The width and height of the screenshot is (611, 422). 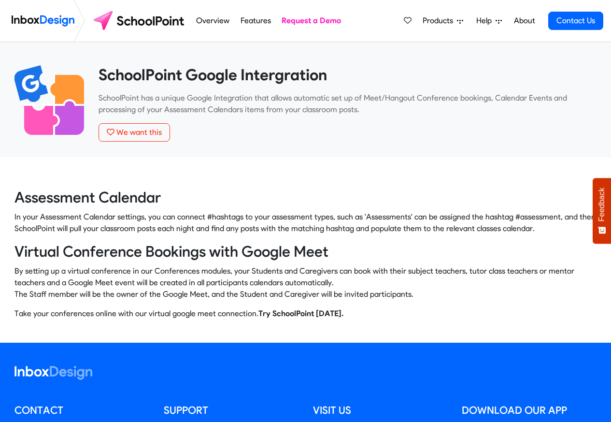 What do you see at coordinates (53, 373) in the screenshot?
I see `img: logo_inboxdesign_white.svg` at bounding box center [53, 373].